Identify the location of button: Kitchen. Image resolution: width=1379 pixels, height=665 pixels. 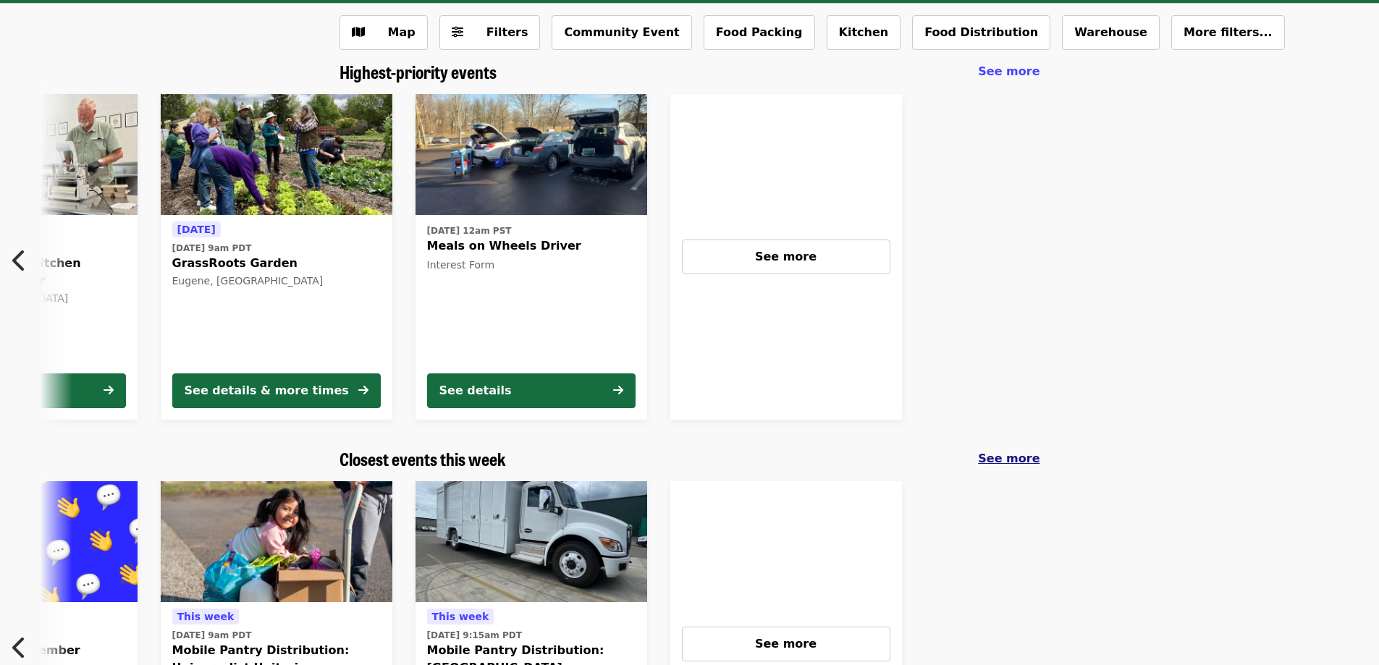
(863, 33).